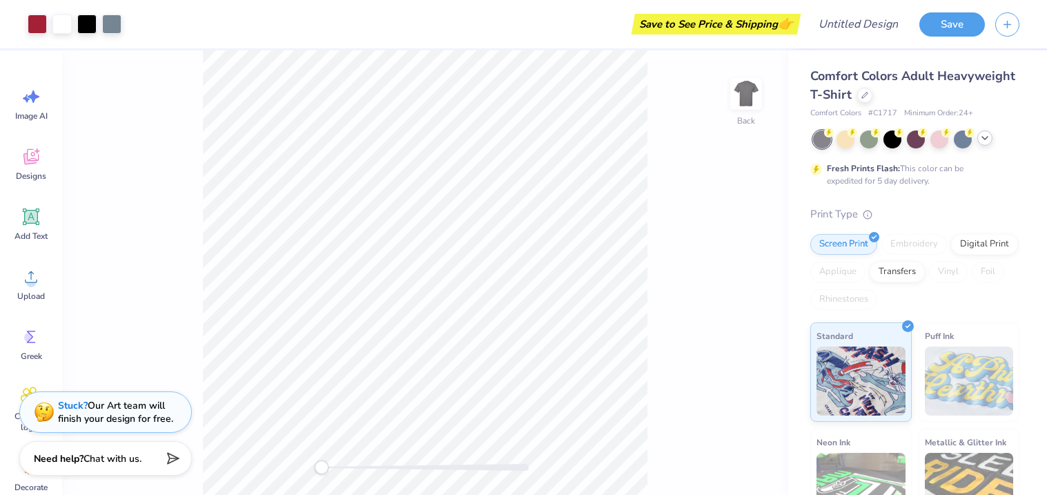  What do you see at coordinates (31, 236) in the screenshot?
I see `span: Add Text` at bounding box center [31, 236].